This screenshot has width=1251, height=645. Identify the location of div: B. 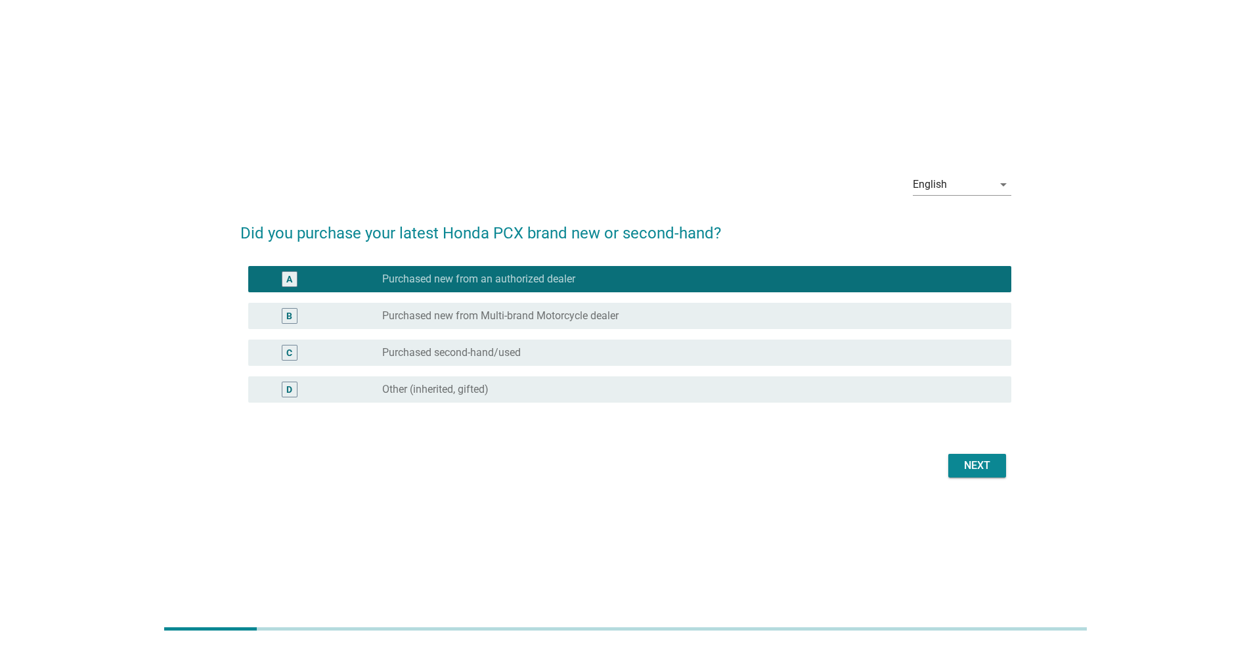
(289, 316).